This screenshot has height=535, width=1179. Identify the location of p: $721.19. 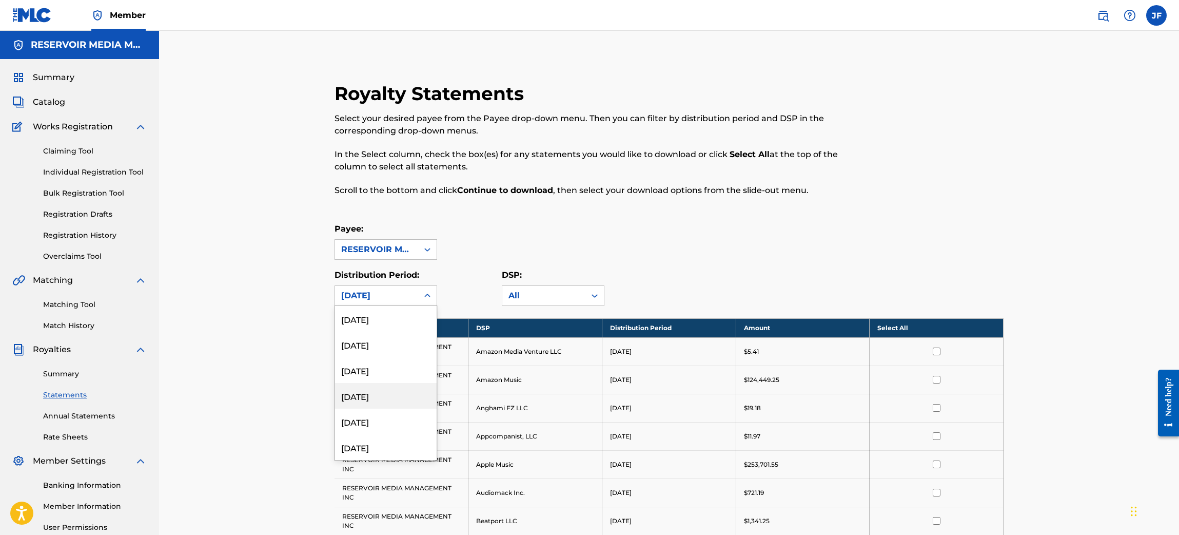
(754, 493).